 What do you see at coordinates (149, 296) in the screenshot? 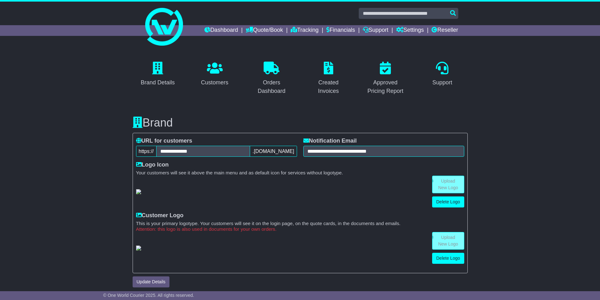
I see `span: © One World Courier 2025. All rights reserved.` at bounding box center [149, 296].